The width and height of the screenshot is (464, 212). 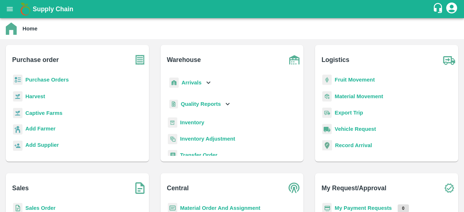 What do you see at coordinates (355, 129) in the screenshot?
I see `b: Vehicle Request` at bounding box center [355, 129].